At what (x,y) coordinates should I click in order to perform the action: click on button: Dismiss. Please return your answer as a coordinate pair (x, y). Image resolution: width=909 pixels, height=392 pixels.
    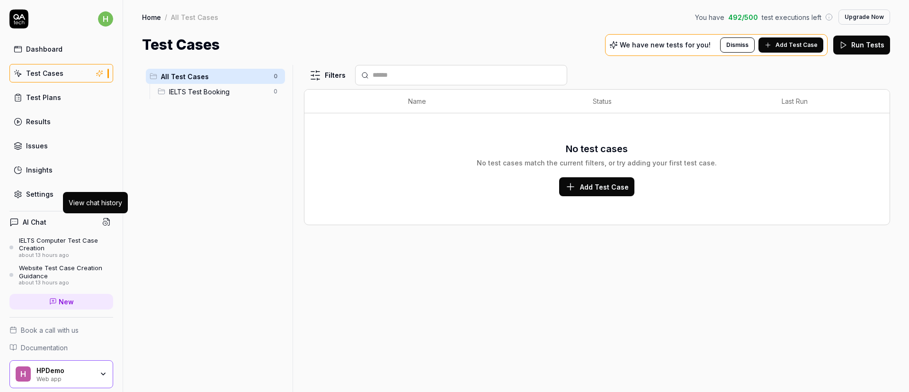
    Looking at the image, I should click on (737, 45).